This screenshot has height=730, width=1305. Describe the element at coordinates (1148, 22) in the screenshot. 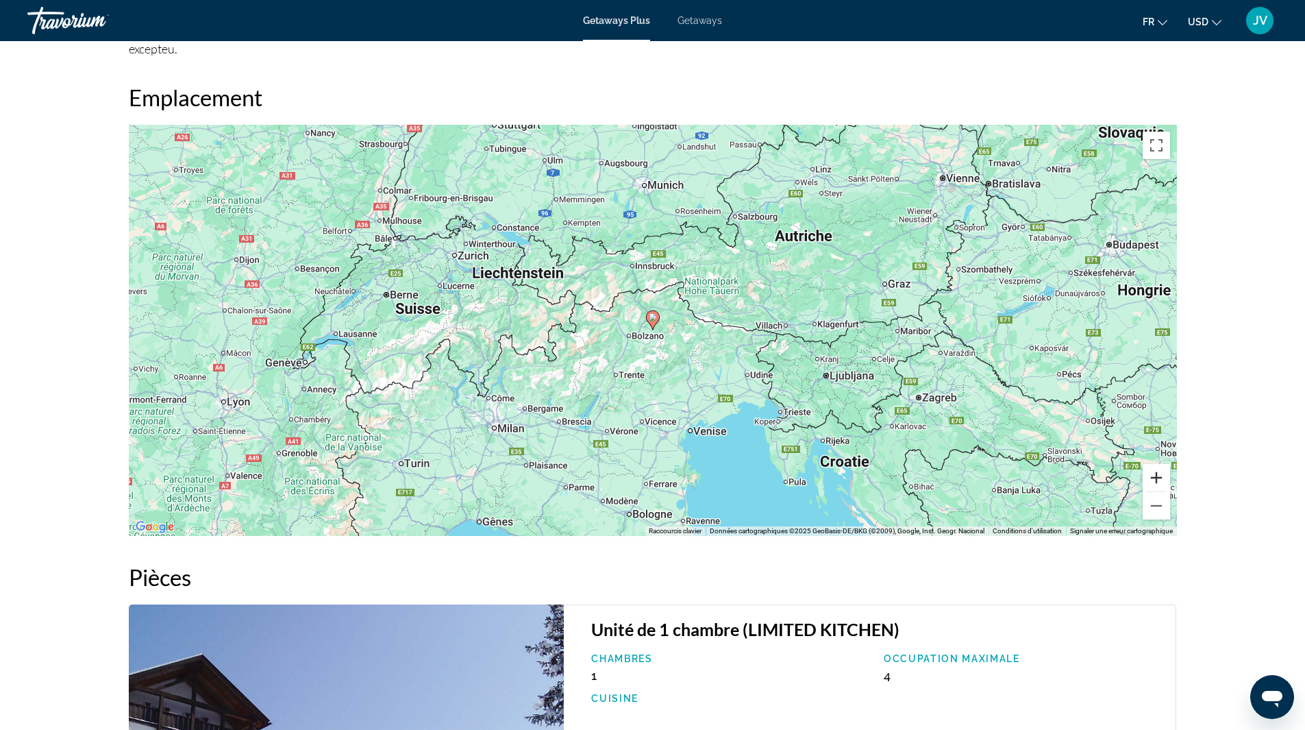

I see `span: fr` at that location.